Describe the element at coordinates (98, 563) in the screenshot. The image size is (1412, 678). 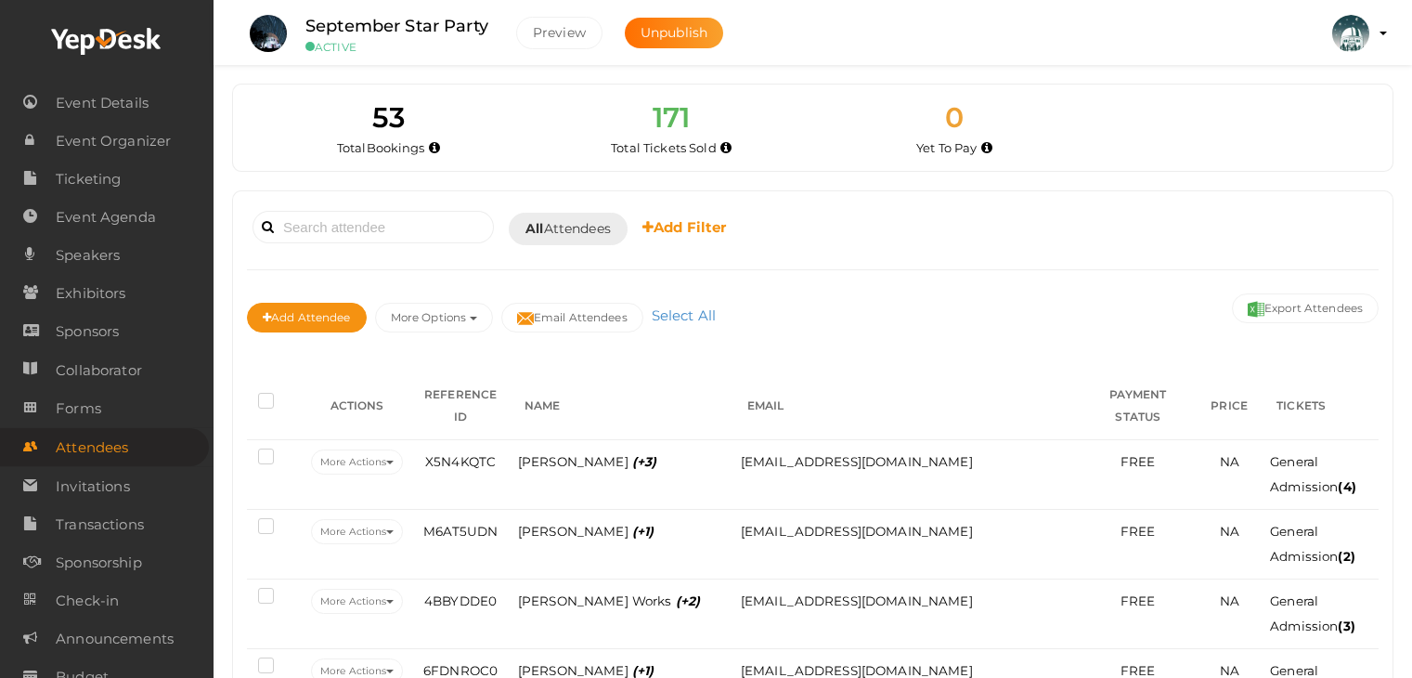
I see `span: Sponsorship` at that location.